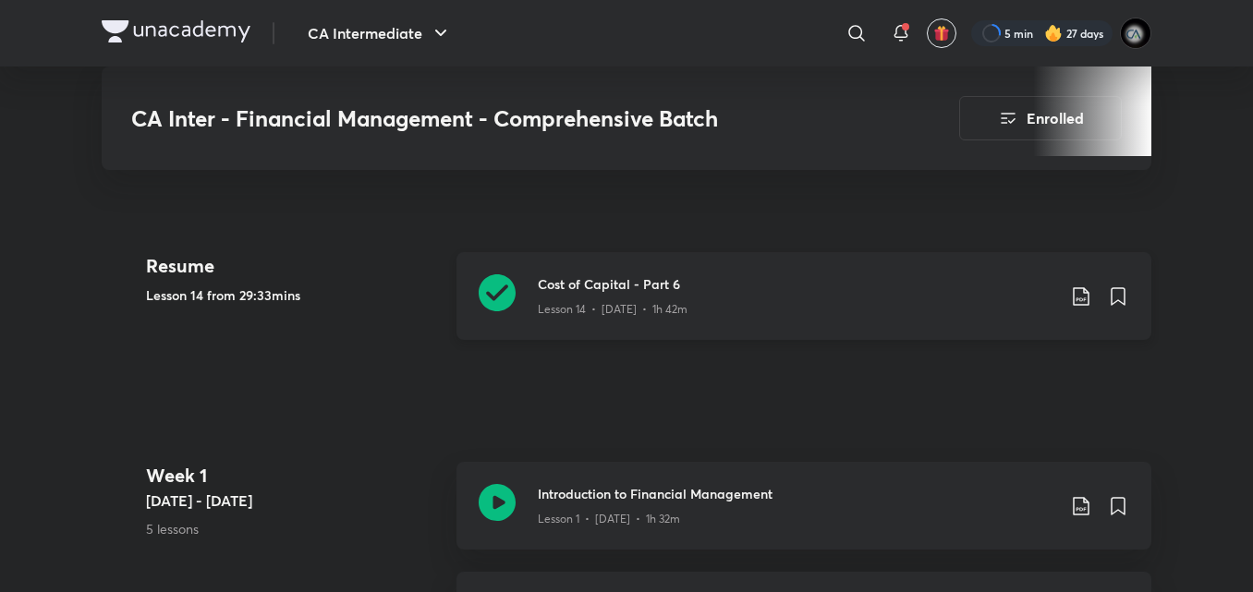 Image resolution: width=1253 pixels, height=592 pixels. Describe the element at coordinates (1041, 118) in the screenshot. I see `button: Enrolled` at that location.